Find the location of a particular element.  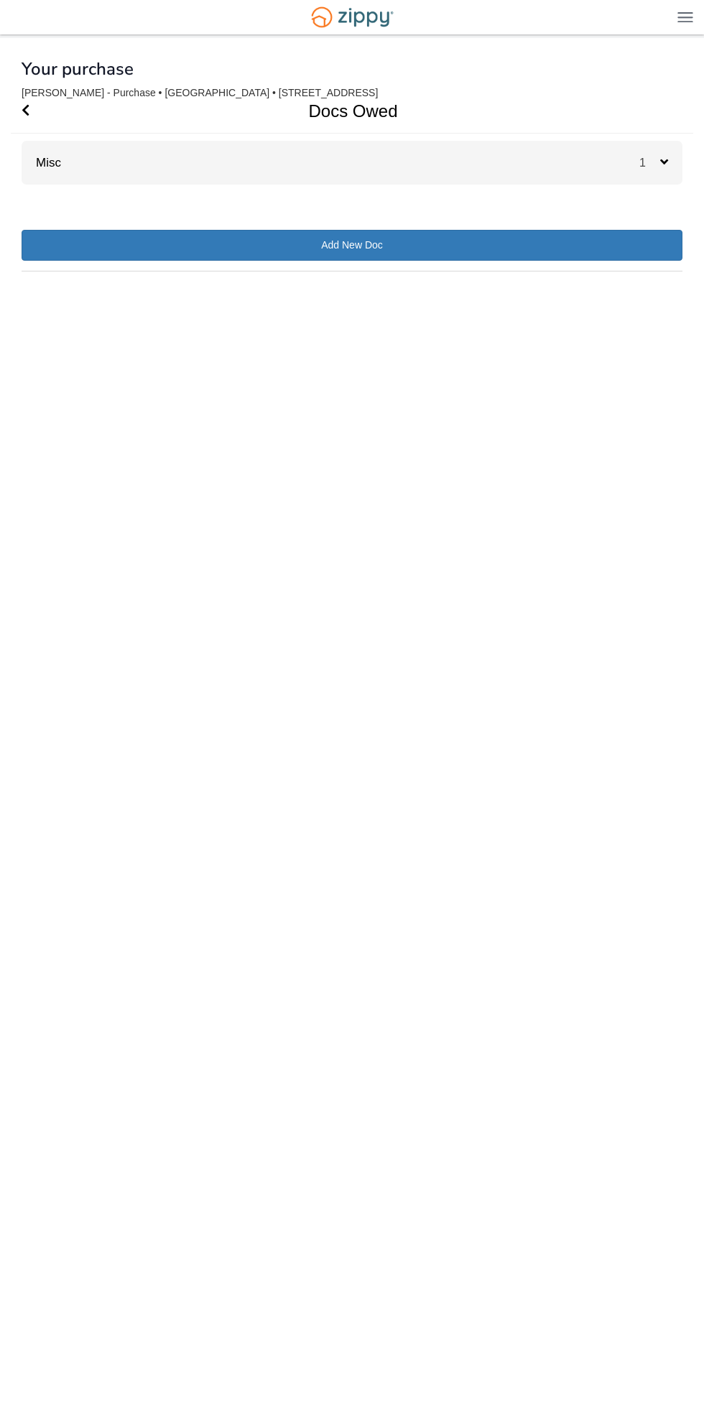

h1: Docs Owed is located at coordinates (343, 111).